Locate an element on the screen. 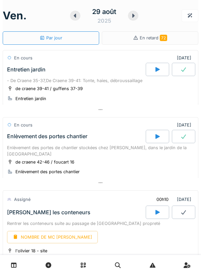 The height and width of the screenshot is (275, 201). div: Par jour is located at coordinates (51, 38).